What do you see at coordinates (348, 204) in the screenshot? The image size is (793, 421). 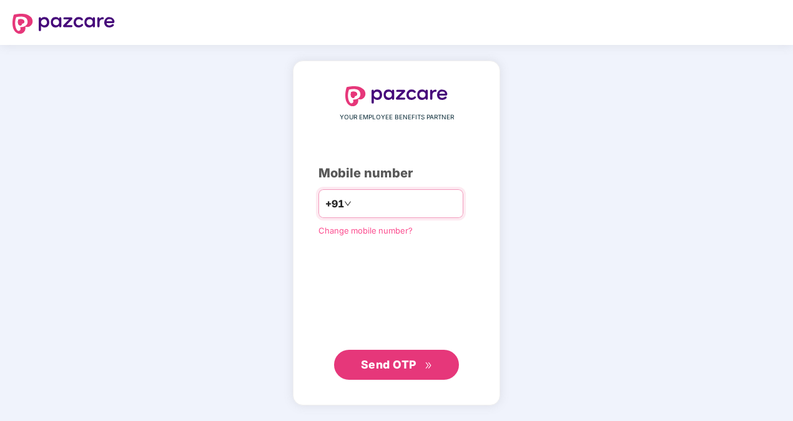 I see `span: down` at bounding box center [348, 204].